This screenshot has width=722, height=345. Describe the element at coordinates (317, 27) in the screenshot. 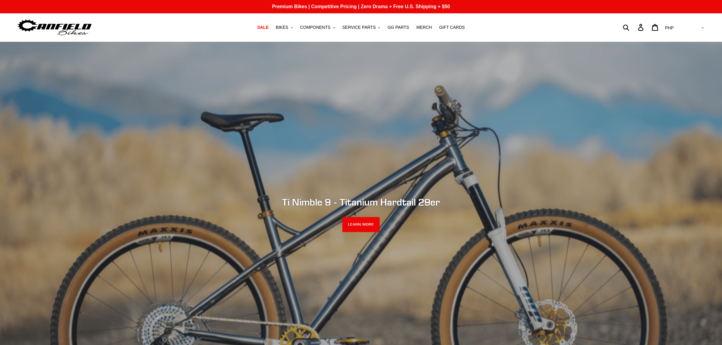

I see `button: COMPONENTS` at that location.